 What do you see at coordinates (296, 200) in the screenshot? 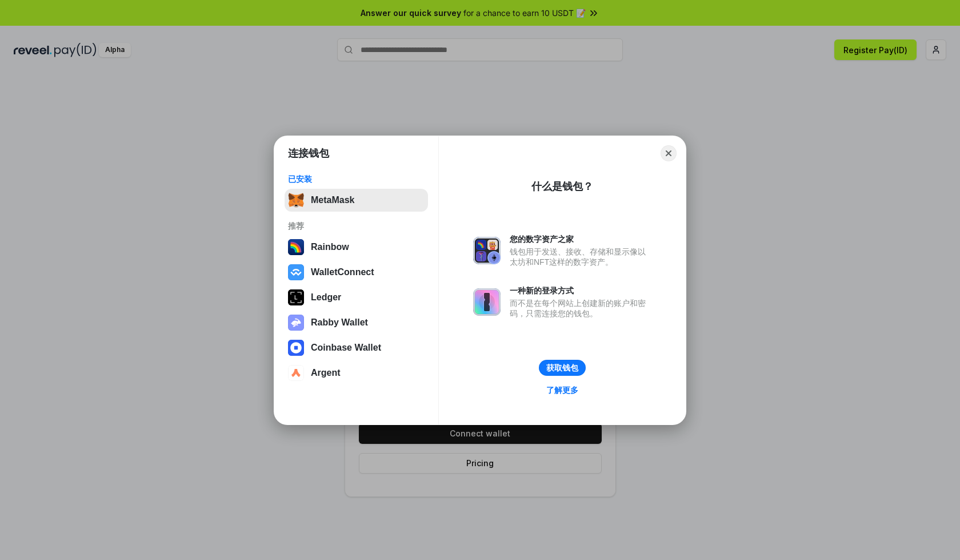
I see `img: svg+xml,%3Csvg%20fill%3D%22none%22%20height%3D%2233%22%20viewBox%3D%220%200%2035%2033%22%20width%...` at bounding box center [296, 200].